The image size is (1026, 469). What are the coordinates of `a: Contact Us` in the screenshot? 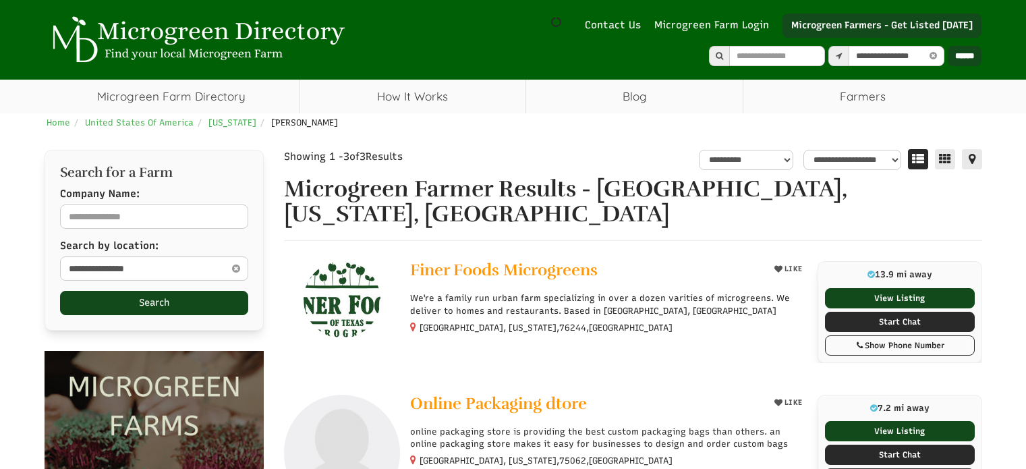 It's located at (613, 25).